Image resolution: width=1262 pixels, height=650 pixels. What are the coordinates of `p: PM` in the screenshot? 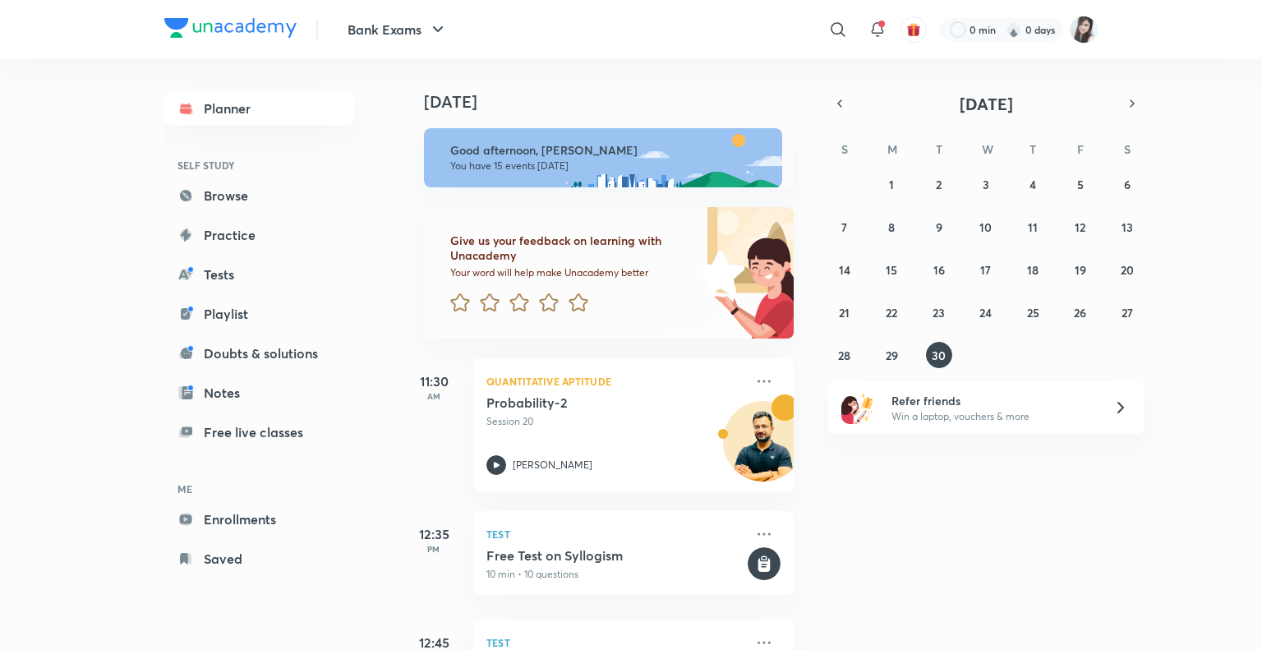 It's located at (434, 549).